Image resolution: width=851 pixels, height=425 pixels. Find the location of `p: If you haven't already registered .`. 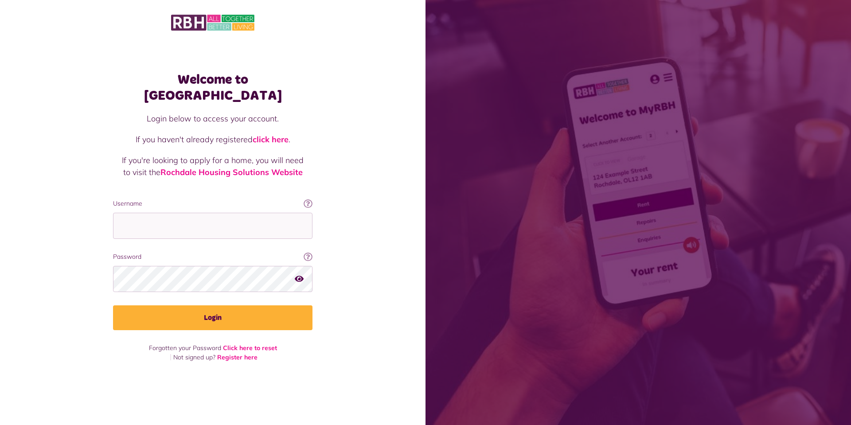

p: If you haven't already registered . is located at coordinates (213, 139).